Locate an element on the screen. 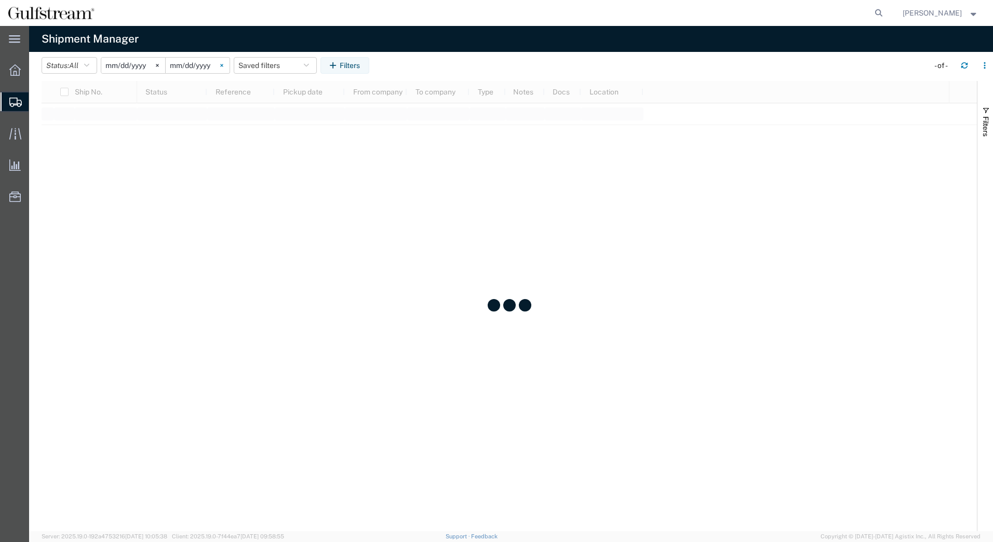 The image size is (993, 542). span: Filters is located at coordinates (985, 126).